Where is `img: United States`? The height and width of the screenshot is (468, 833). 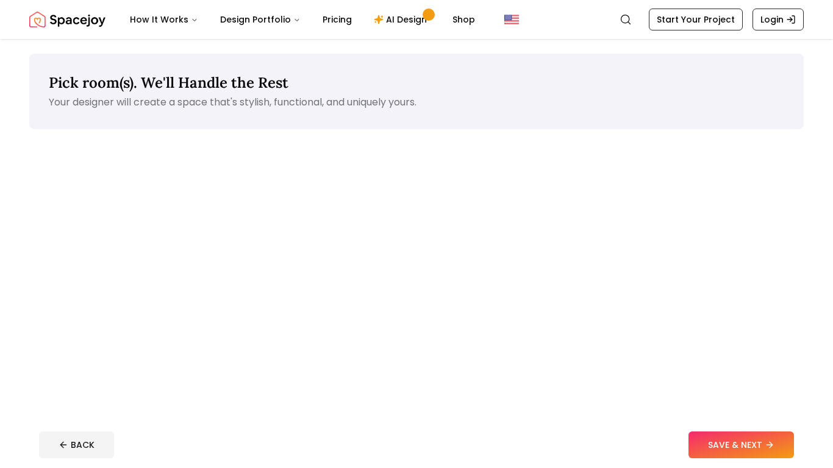 img: United States is located at coordinates (511, 20).